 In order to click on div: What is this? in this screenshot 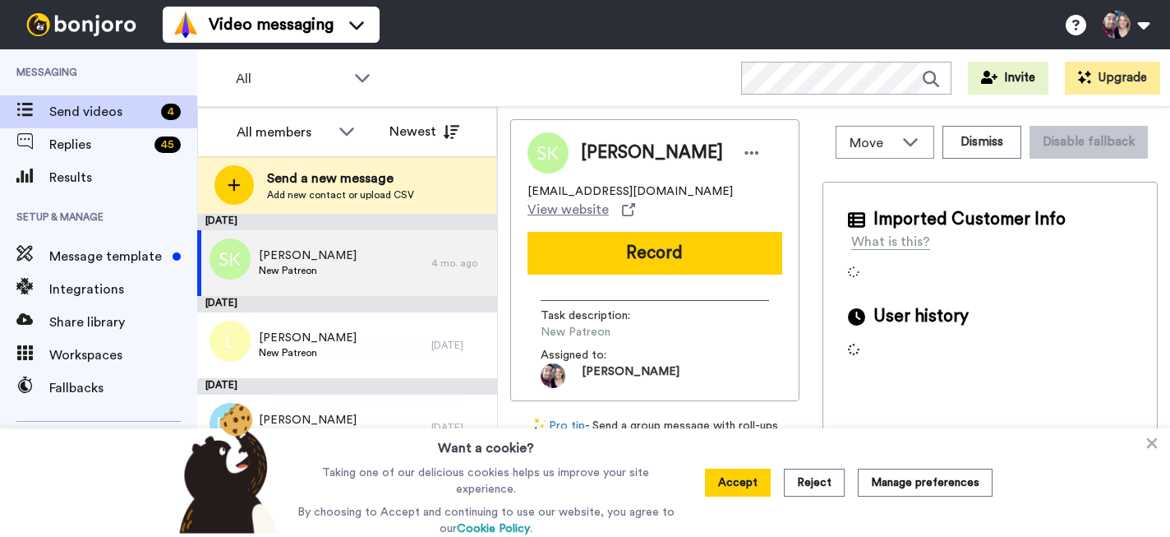, I will do `click(891, 242)`.